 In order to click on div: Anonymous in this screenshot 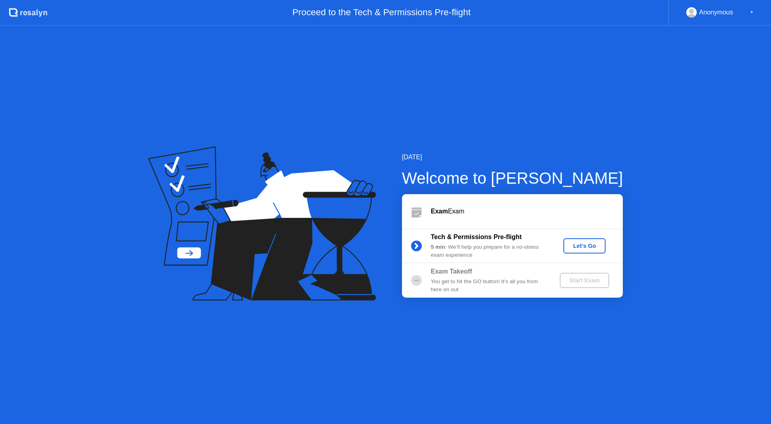, I will do `click(716, 12)`.